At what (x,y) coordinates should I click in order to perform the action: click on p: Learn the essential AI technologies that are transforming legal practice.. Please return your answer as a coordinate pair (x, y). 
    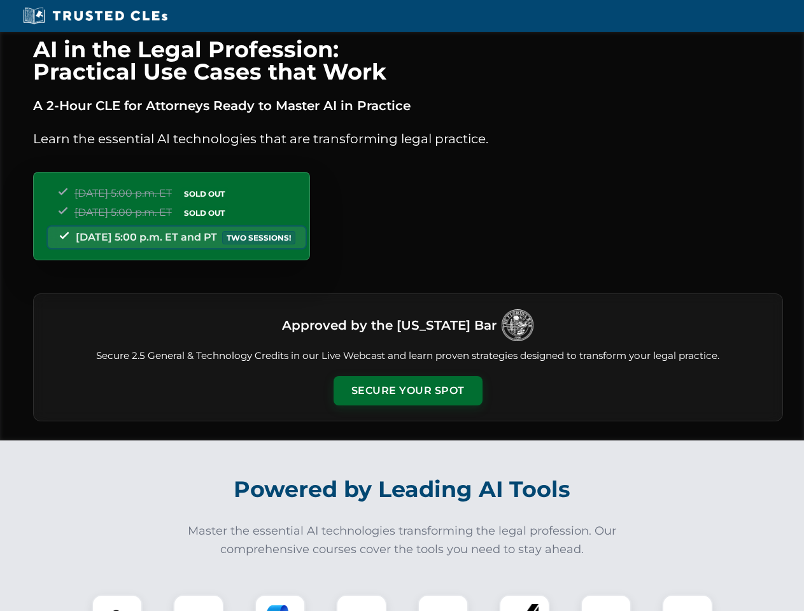
    Looking at the image, I should click on (408, 139).